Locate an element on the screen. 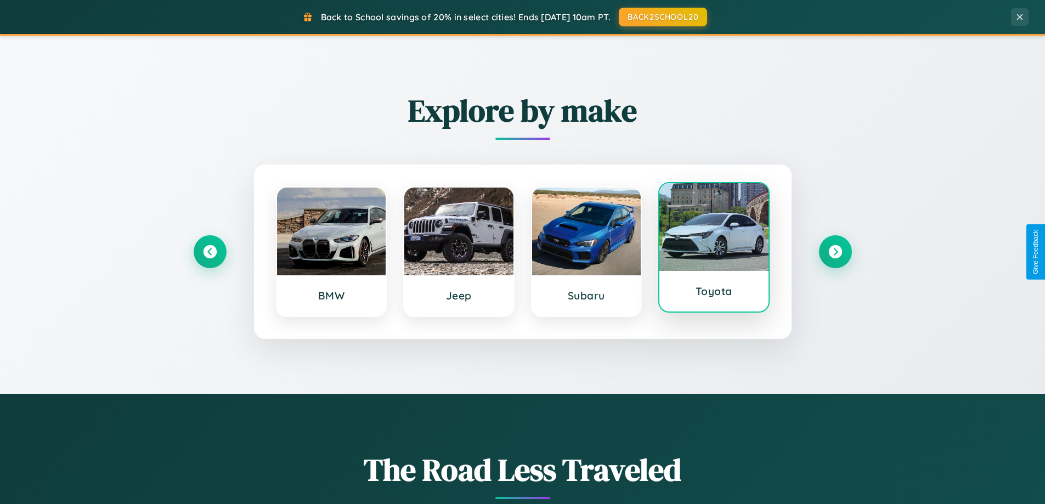  button: BACK2SCHOOL20 is located at coordinates (663, 17).